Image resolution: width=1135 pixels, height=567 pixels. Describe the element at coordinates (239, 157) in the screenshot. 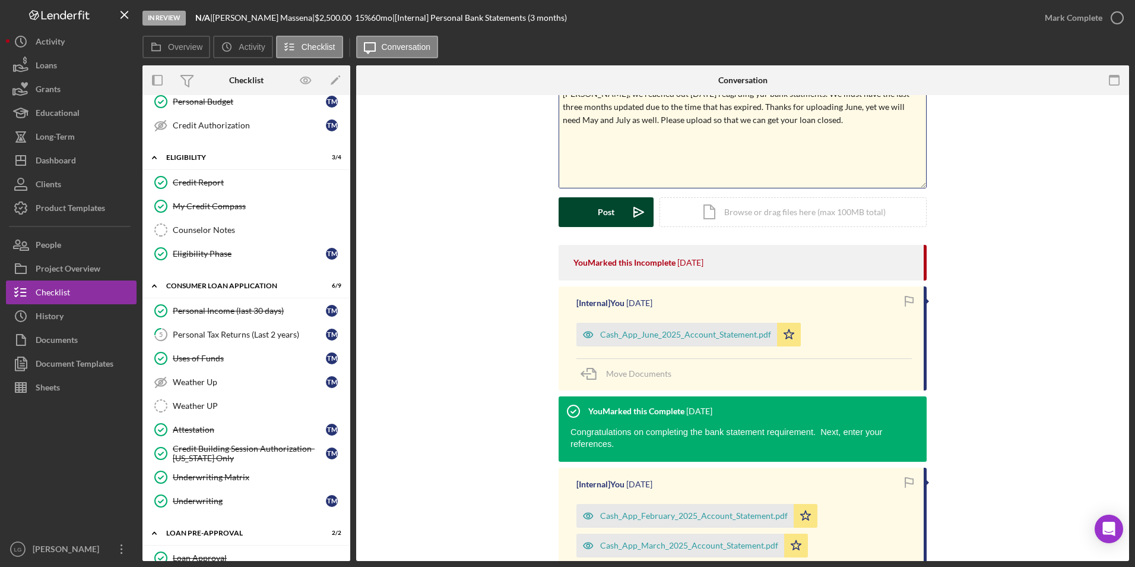

I see `div: Eligibility` at that location.